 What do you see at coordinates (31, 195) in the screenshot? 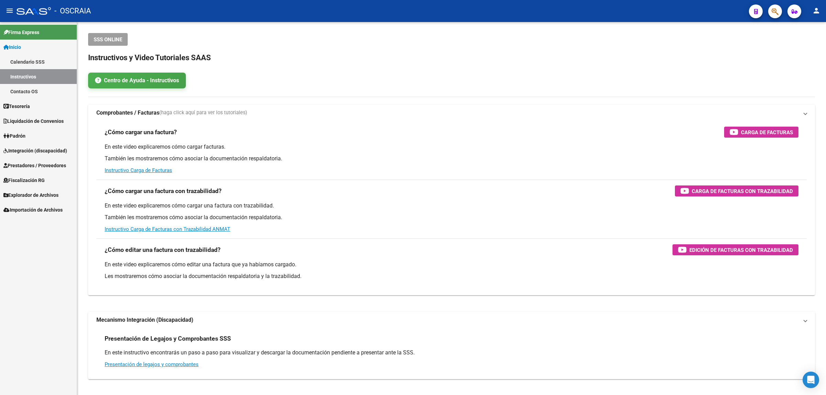
I see `span: Explorador de Archivos` at bounding box center [31, 195].